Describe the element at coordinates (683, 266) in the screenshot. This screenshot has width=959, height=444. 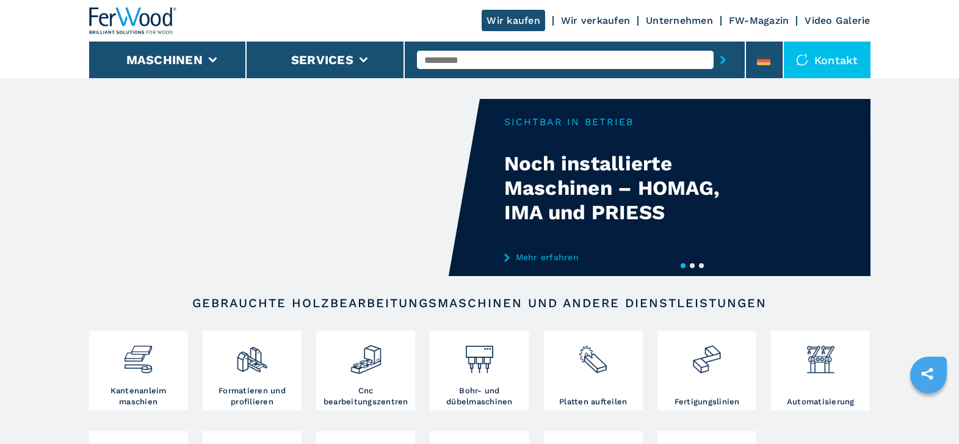
I see `button: 1` at that location.